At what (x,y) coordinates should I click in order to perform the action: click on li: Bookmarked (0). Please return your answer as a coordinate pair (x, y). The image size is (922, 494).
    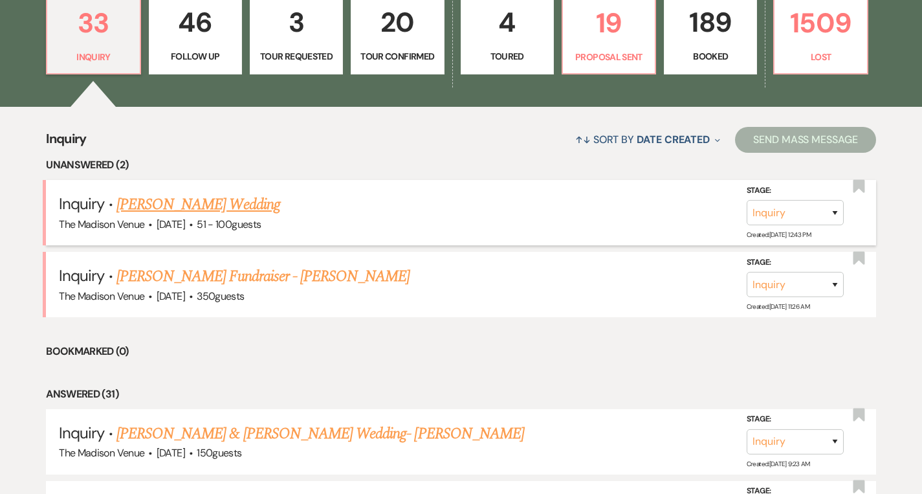
    Looking at the image, I should click on (461, 351).